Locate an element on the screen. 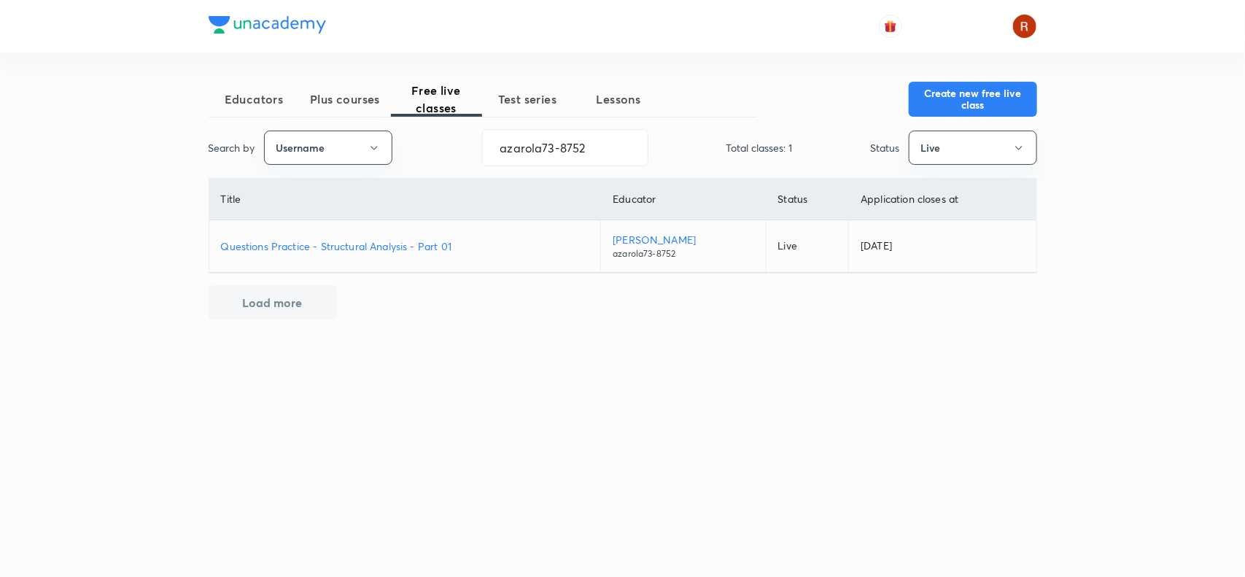 This screenshot has width=1245, height=577. button: avatar is located at coordinates (890, 26).